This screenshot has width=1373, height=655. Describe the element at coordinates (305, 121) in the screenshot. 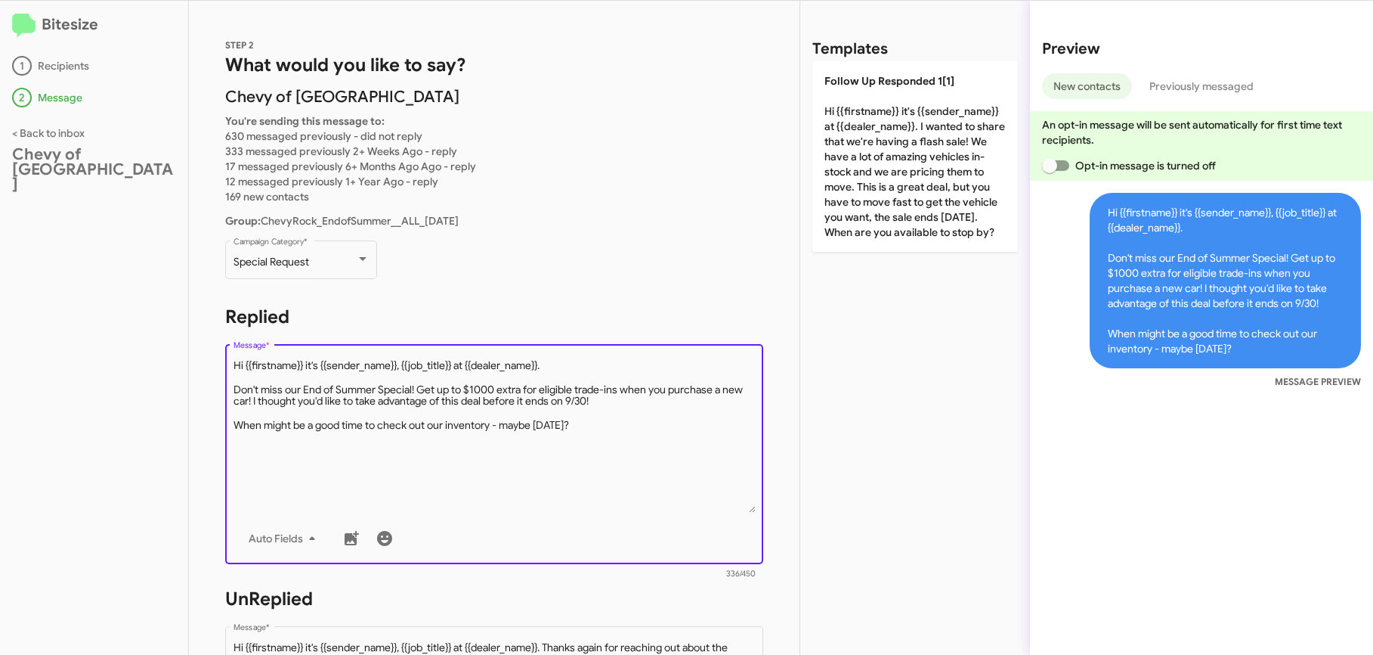

I see `b: You're sending this message to:` at that location.